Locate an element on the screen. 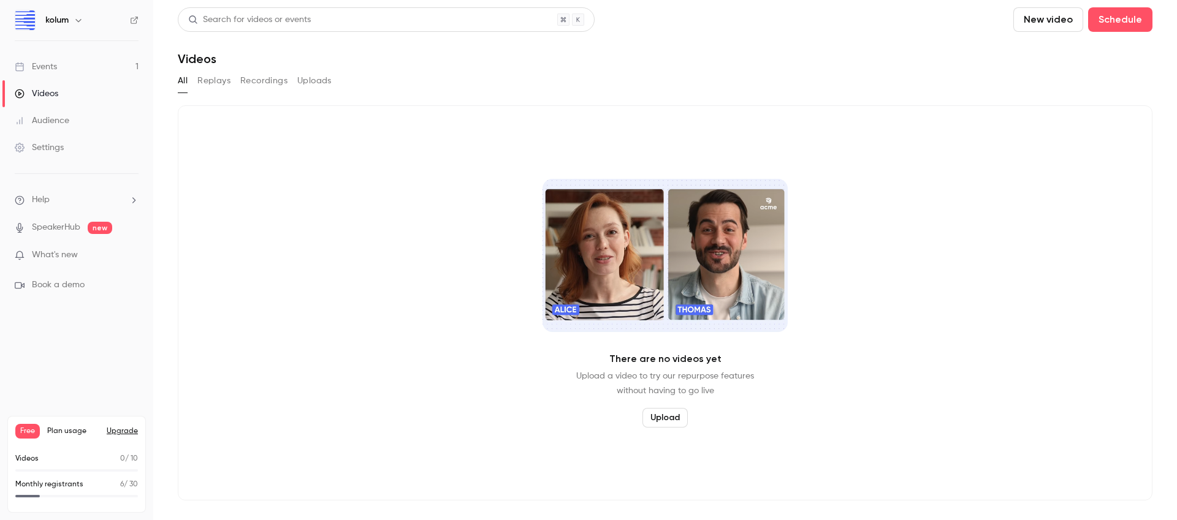 The height and width of the screenshot is (520, 1177). p: There are no videos yet is located at coordinates (665, 359).